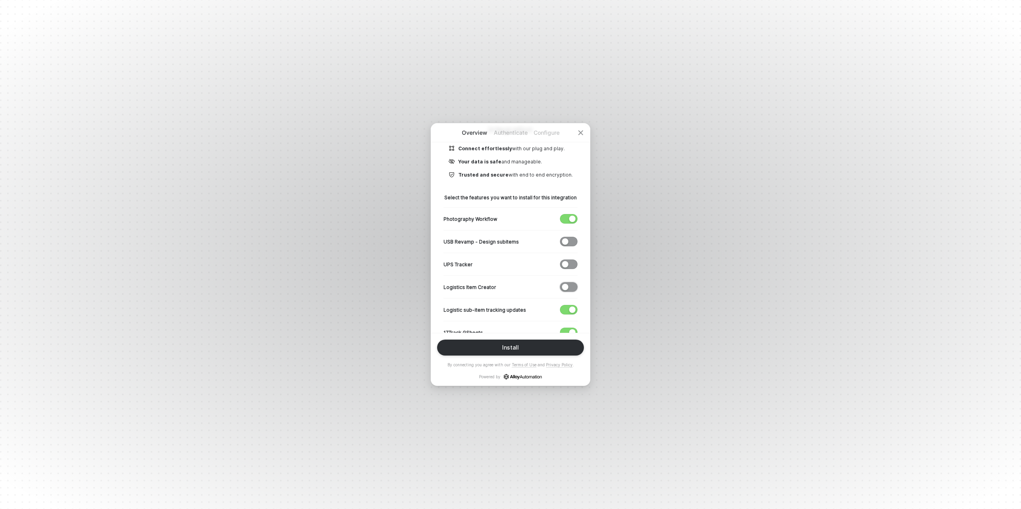 The height and width of the screenshot is (509, 1021). Describe the element at coordinates (523, 377) in the screenshot. I see `span: icon-success` at that location.